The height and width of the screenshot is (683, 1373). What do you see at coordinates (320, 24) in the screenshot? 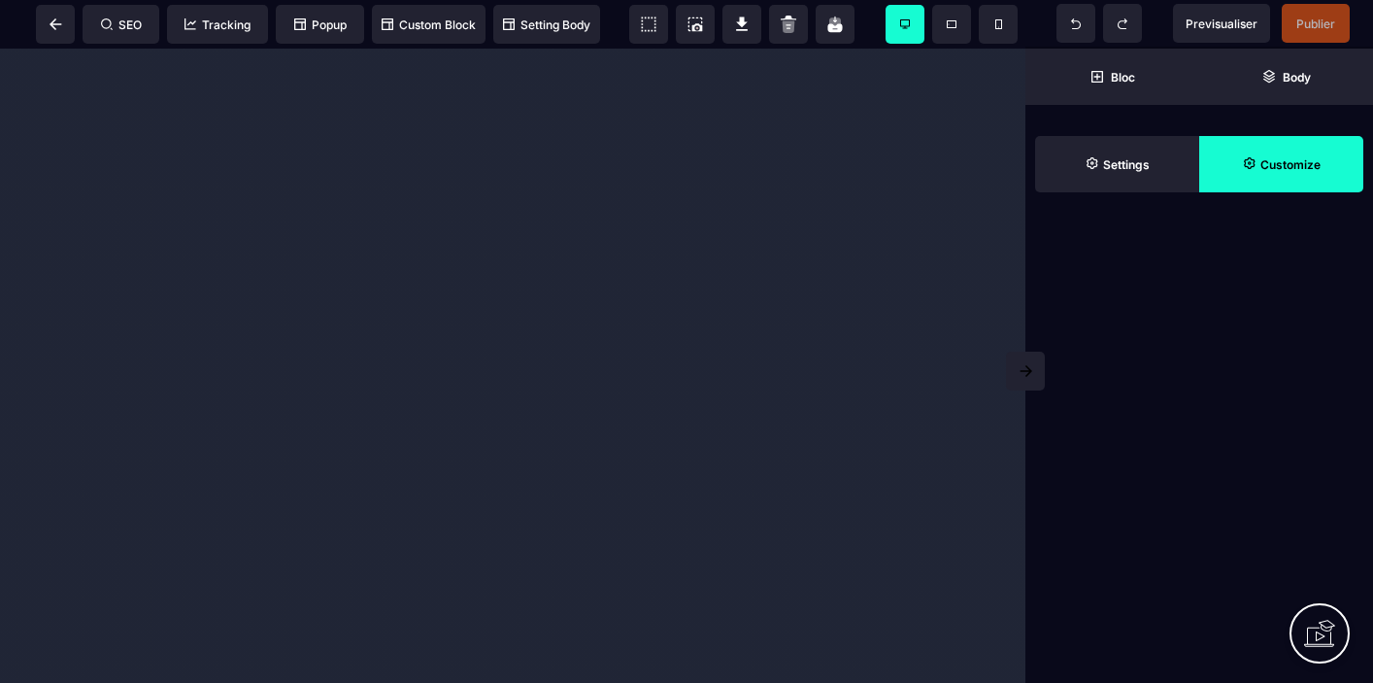
I see `span: Popup` at bounding box center [320, 24].